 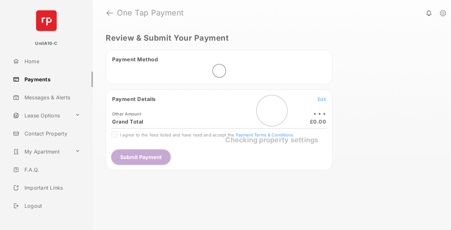 What do you see at coordinates (46, 187) in the screenshot?
I see `a: Important Links` at bounding box center [46, 187].